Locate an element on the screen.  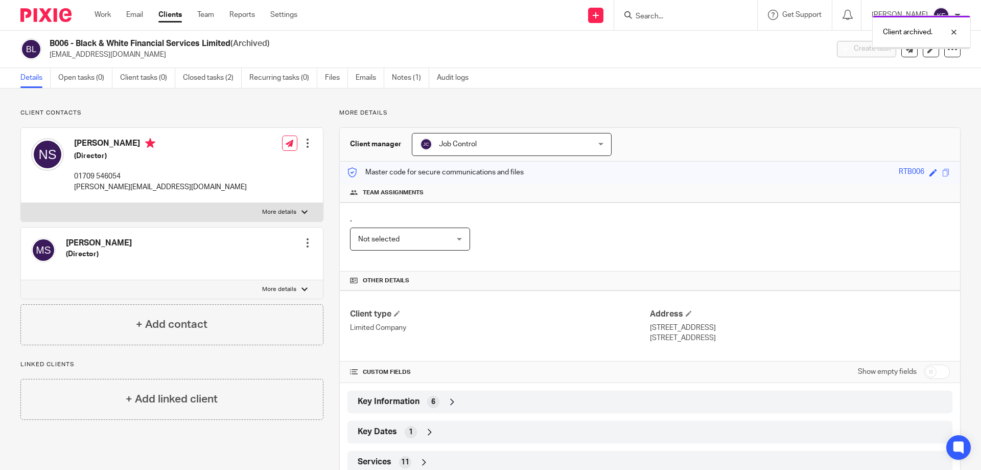
p: Limited Company is located at coordinates (500, 327).